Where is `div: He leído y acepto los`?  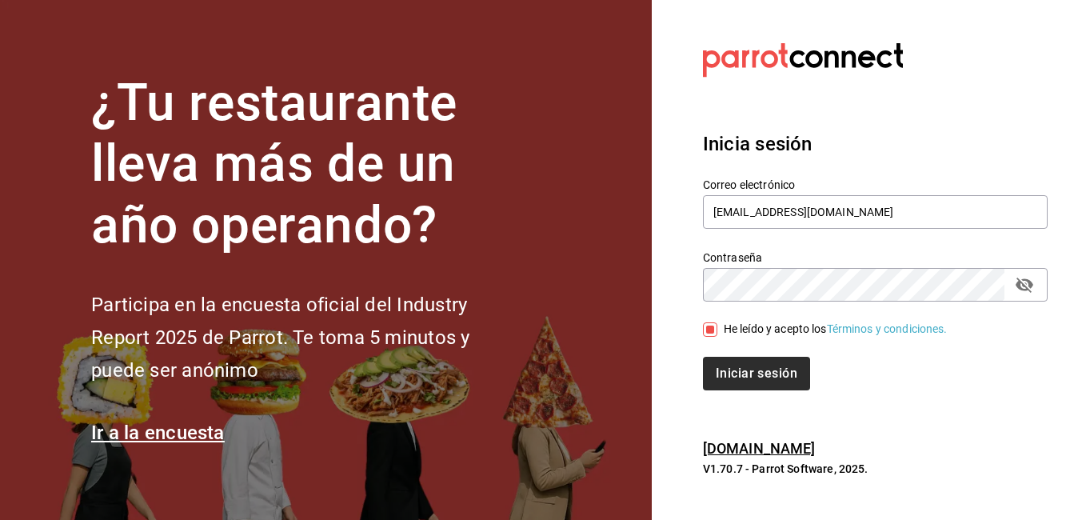
div: He leído y acepto los is located at coordinates (836, 329).